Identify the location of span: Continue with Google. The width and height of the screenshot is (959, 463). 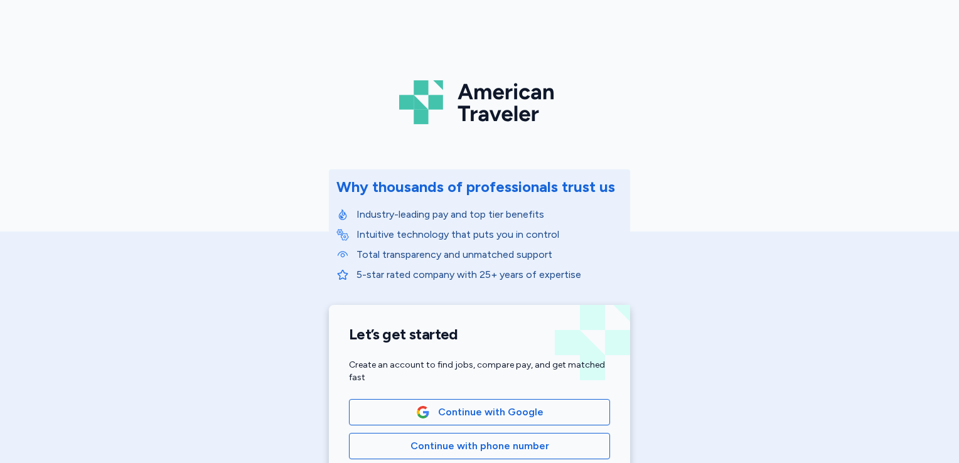
(491, 412).